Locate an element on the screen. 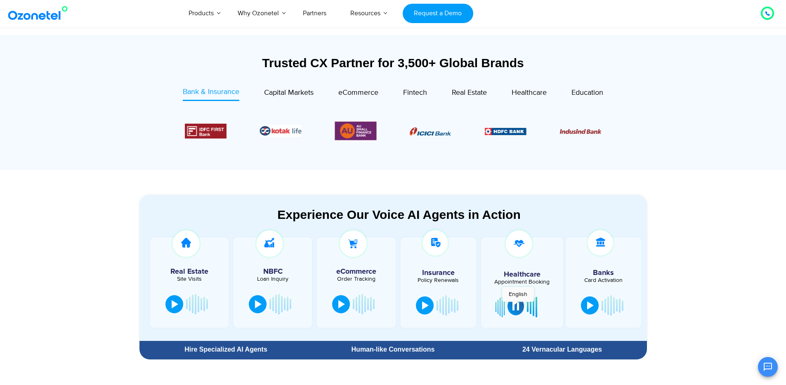 The height and width of the screenshot is (385, 786). div: 1 / 6 is located at coordinates (430, 131).